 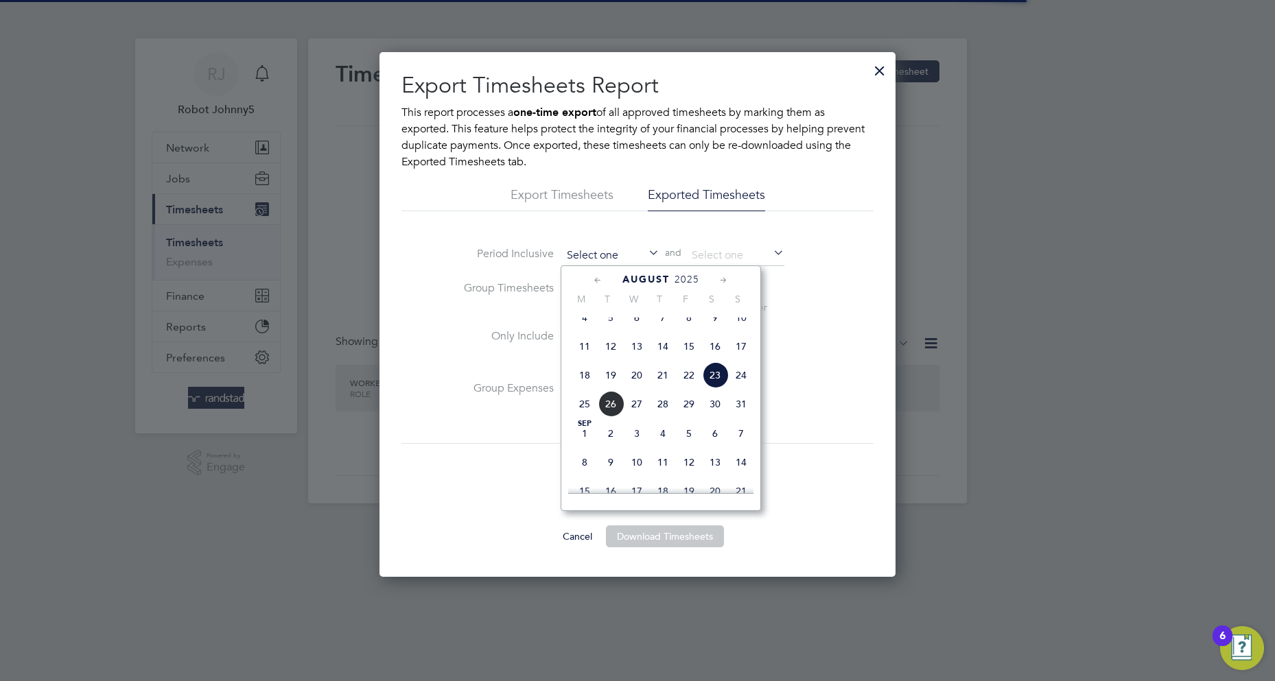 What do you see at coordinates (1242, 648) in the screenshot?
I see `button: Open Resource Center, 6 new notifications` at bounding box center [1242, 648].